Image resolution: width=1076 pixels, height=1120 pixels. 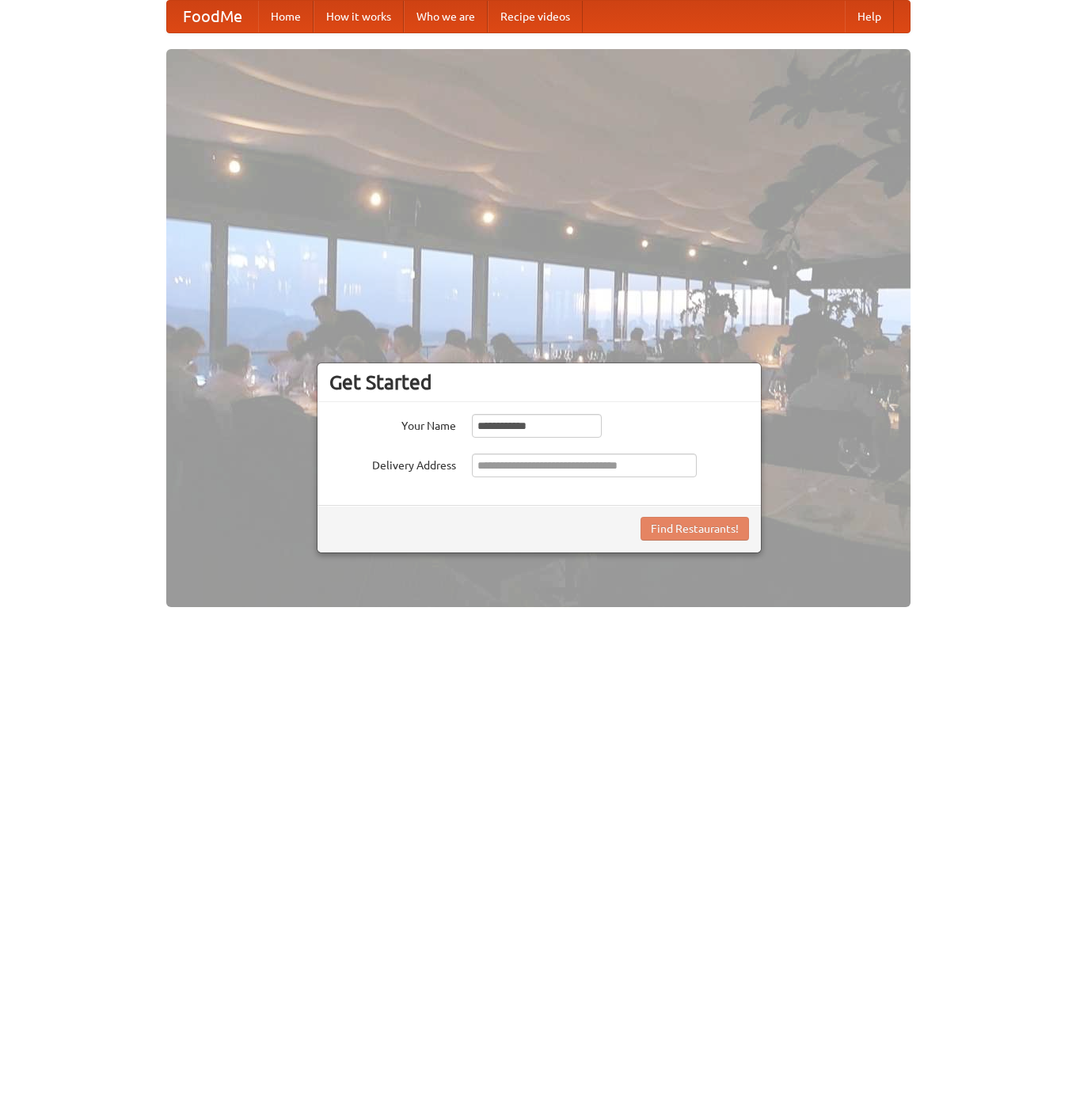 I want to click on a: Recipe videos, so click(x=535, y=17).